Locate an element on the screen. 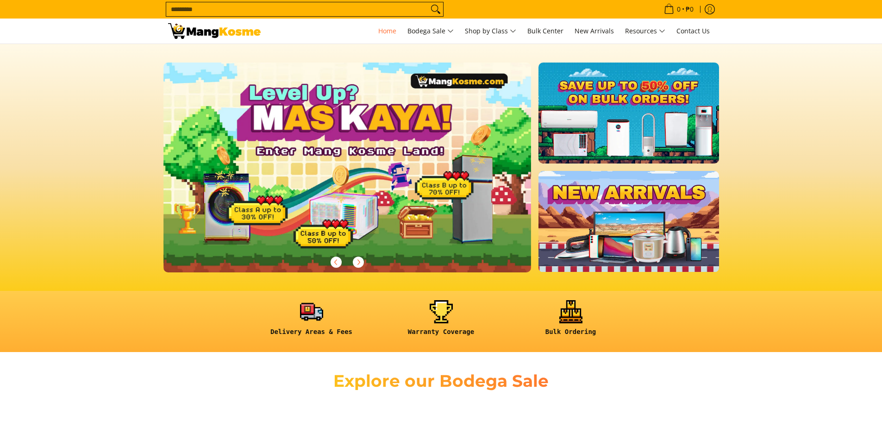 The height and width of the screenshot is (422, 882). a: Resources is located at coordinates (645, 31).